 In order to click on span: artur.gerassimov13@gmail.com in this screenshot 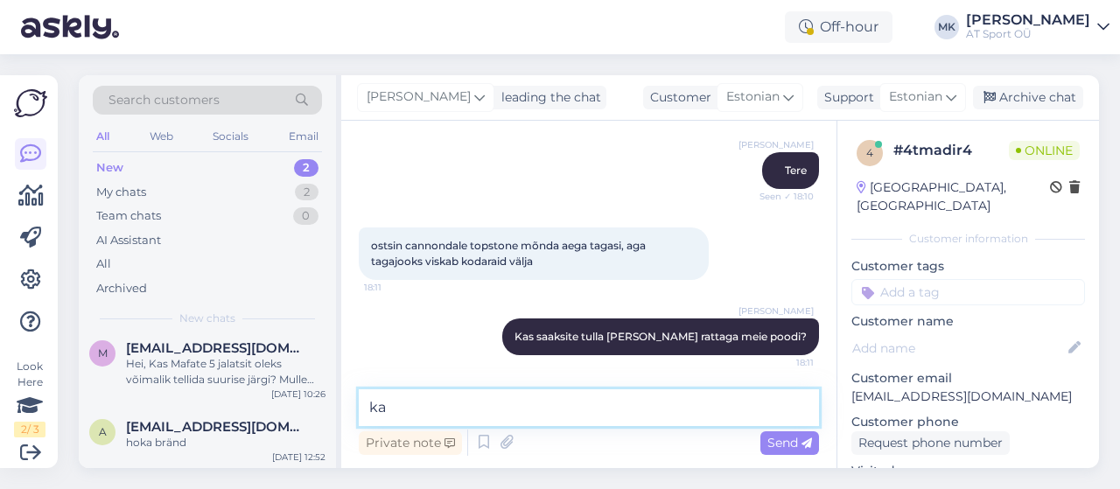, I will do `click(217, 427)`.